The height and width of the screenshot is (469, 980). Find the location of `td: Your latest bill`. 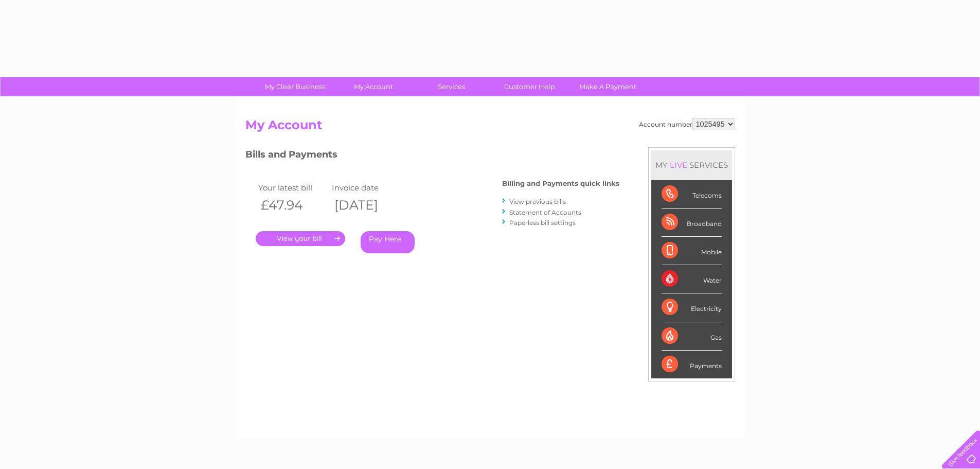

td: Your latest bill is located at coordinates (293, 187).